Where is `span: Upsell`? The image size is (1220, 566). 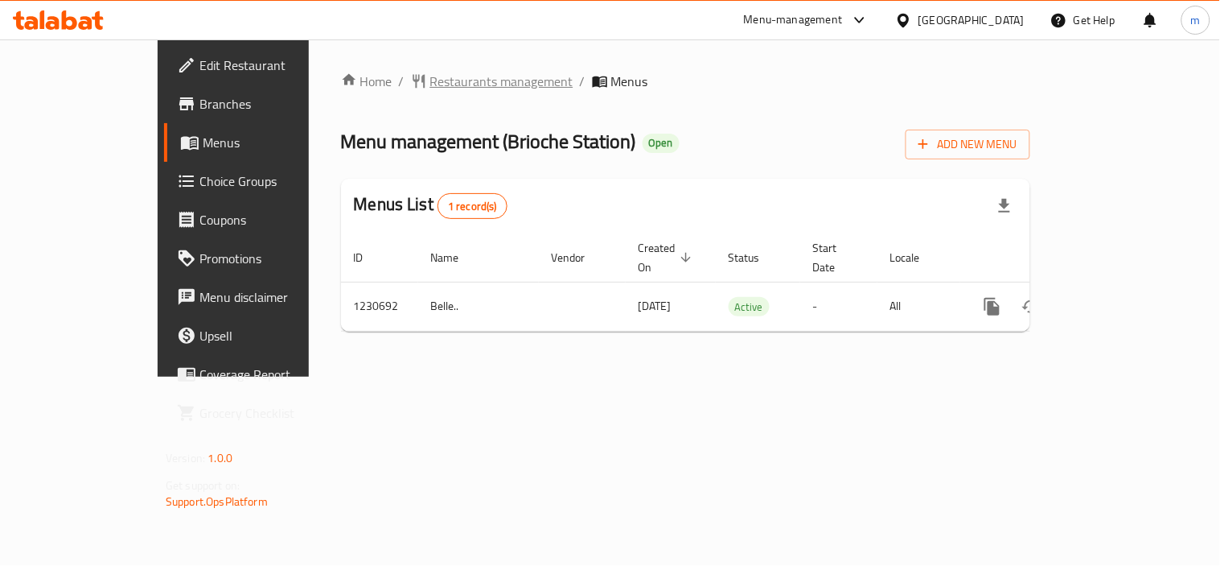
span: Upsell is located at coordinates (274, 335).